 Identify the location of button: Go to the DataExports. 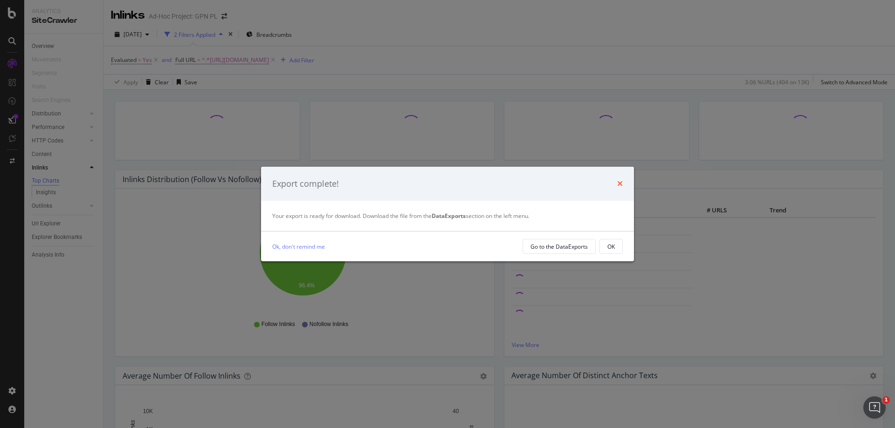
(559, 247).